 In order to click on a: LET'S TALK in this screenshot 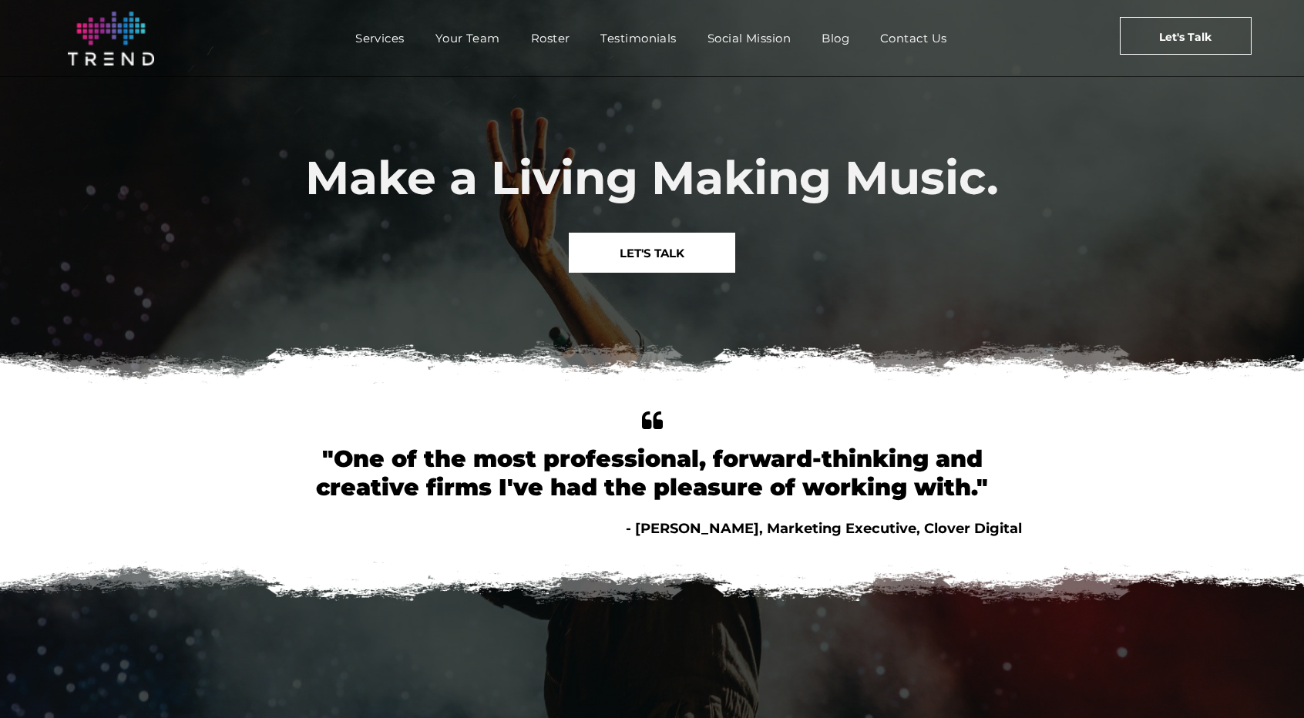, I will do `click(652, 253)`.